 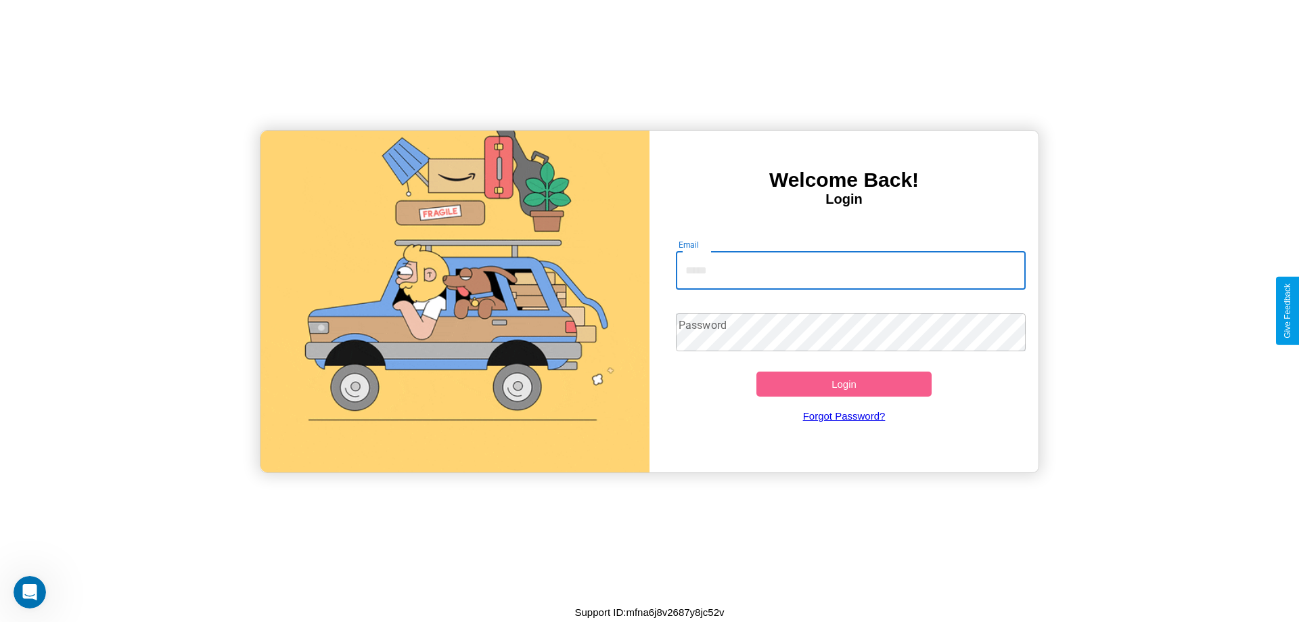 What do you see at coordinates (843, 384) in the screenshot?
I see `button: Login` at bounding box center [843, 384].